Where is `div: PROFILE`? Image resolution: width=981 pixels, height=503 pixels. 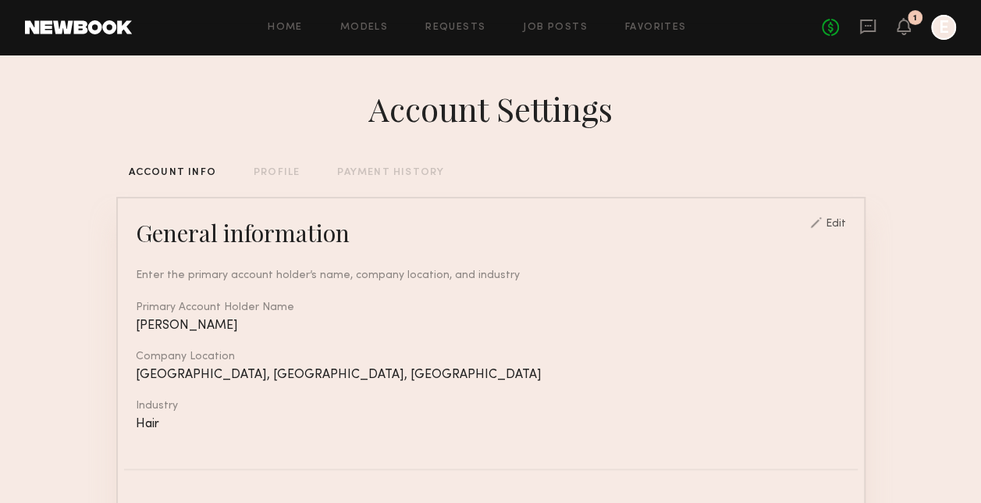 div: PROFILE is located at coordinates (276, 173).